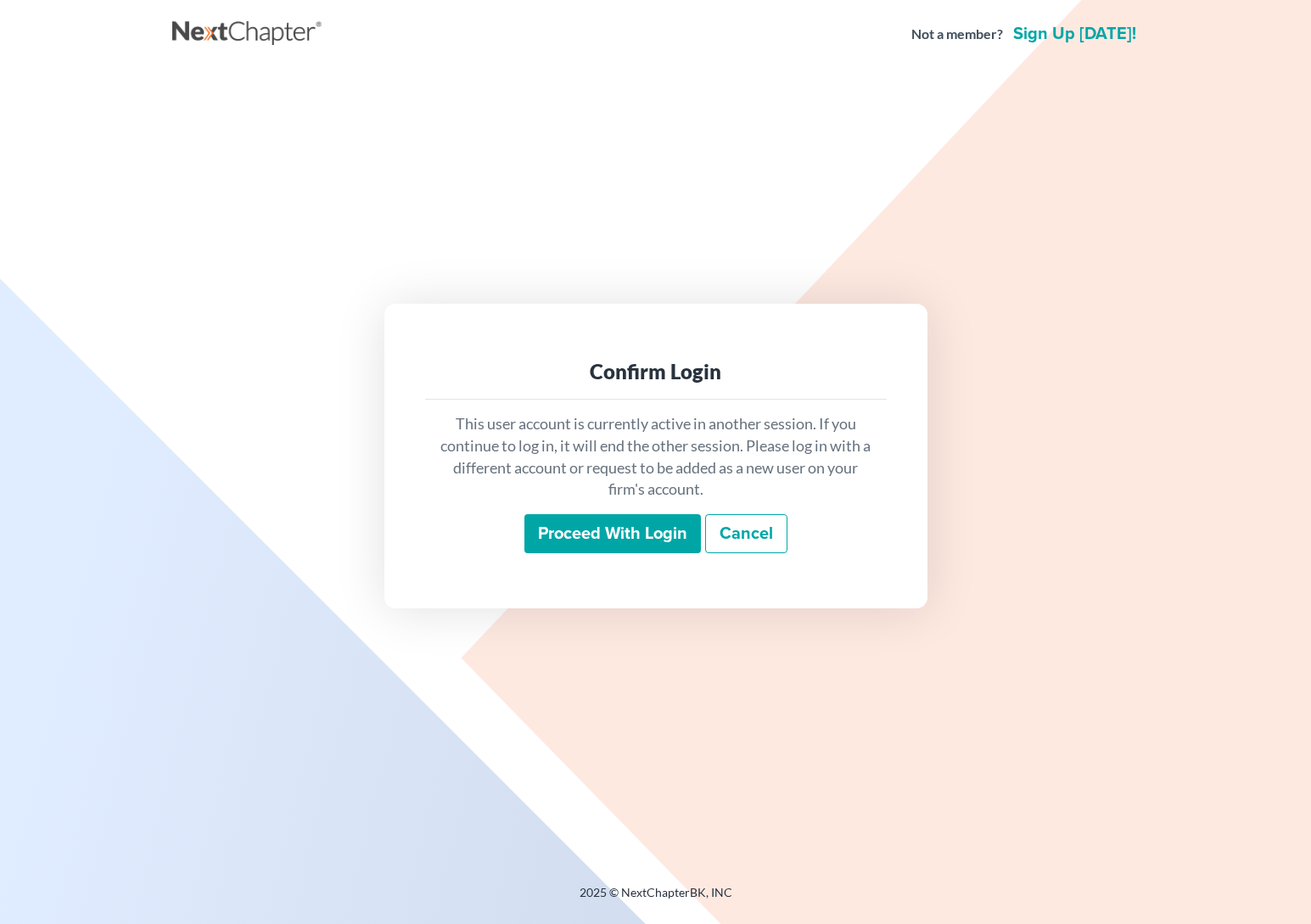 Image resolution: width=1311 pixels, height=924 pixels. Describe the element at coordinates (613, 534) in the screenshot. I see `input: Proceed with login` at that location.